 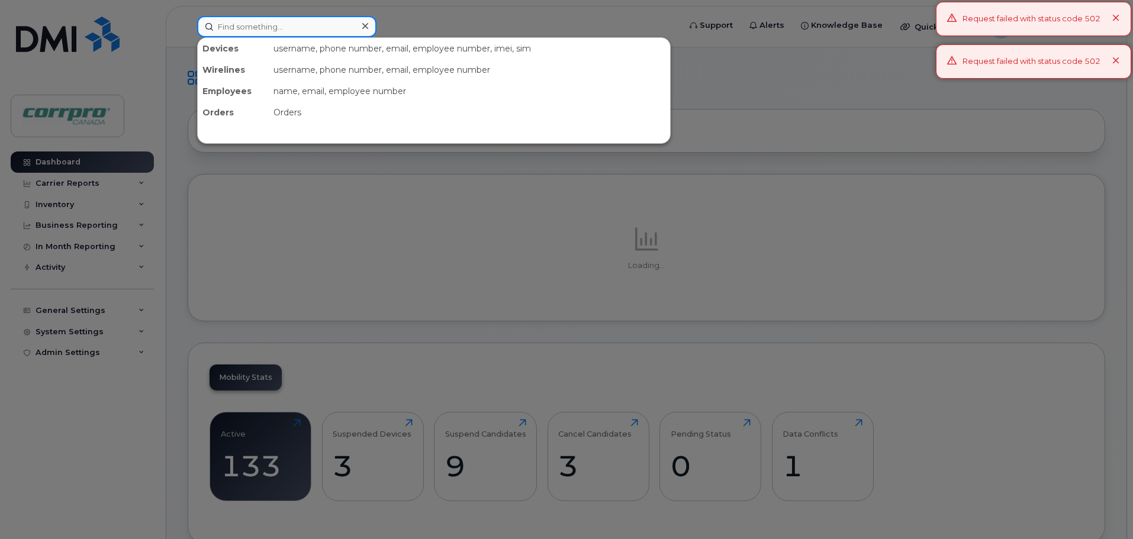 What do you see at coordinates (470, 91) in the screenshot?
I see `div: name, email, employee number` at bounding box center [470, 91].